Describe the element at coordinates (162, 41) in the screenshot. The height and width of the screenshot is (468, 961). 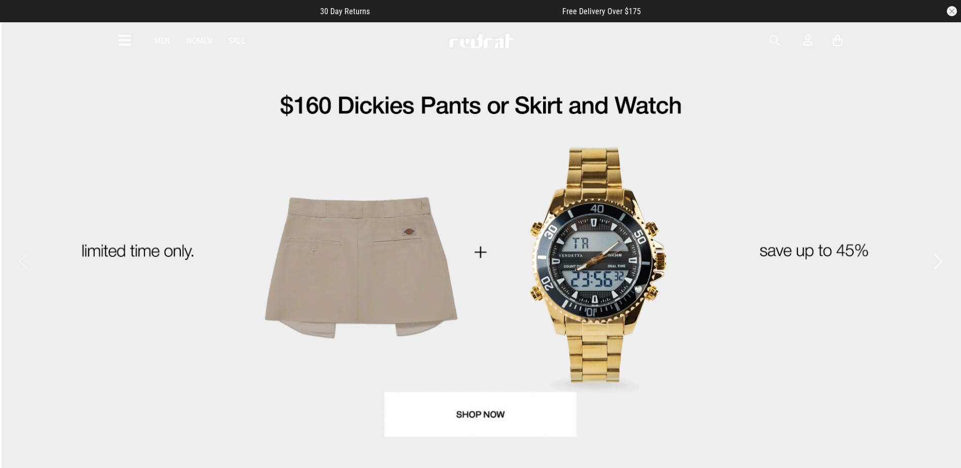
I see `a: Men` at that location.